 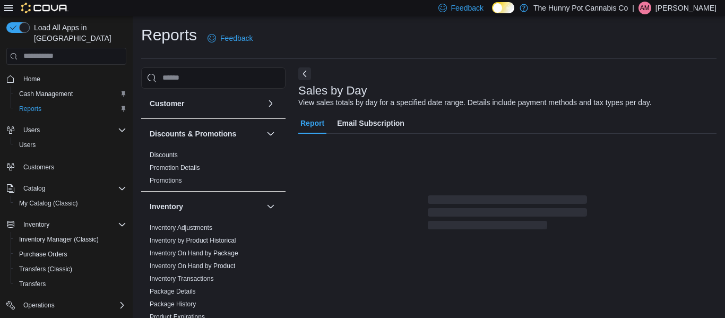 I want to click on span: Email Subscription, so click(x=371, y=123).